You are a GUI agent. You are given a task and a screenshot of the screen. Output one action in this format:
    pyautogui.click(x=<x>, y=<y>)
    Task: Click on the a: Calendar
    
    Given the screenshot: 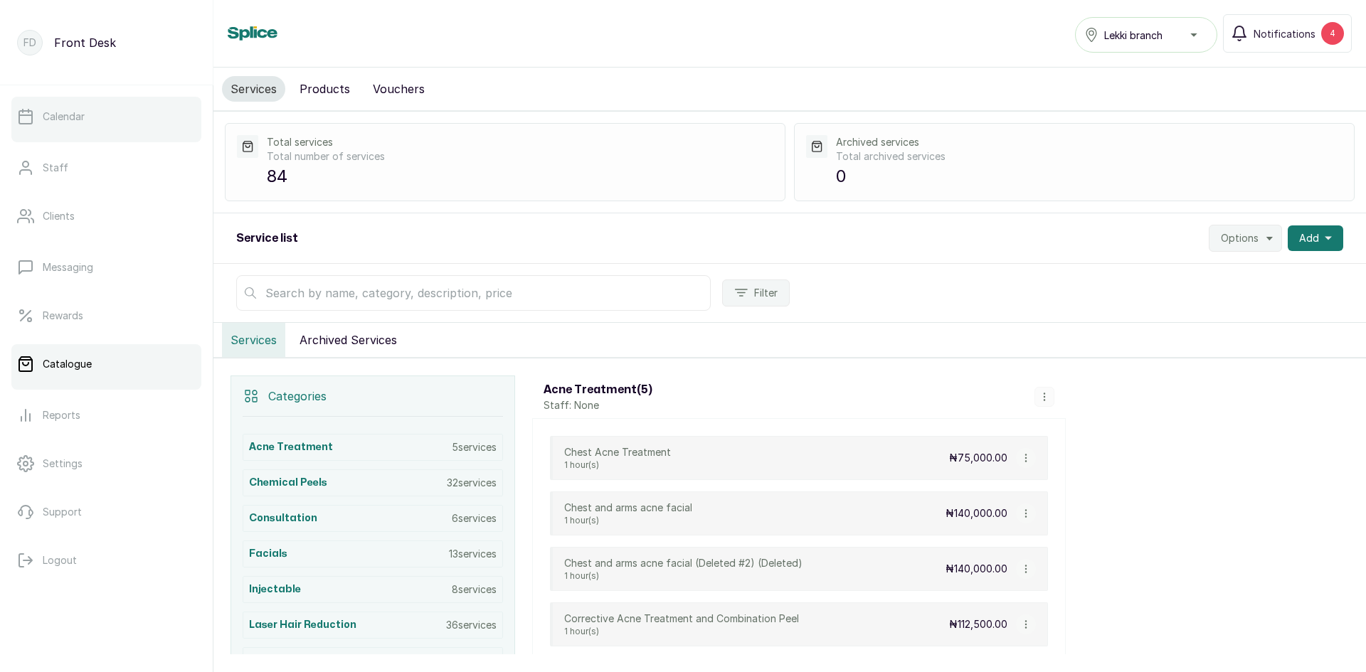 What is the action you would take?
    pyautogui.click(x=106, y=117)
    